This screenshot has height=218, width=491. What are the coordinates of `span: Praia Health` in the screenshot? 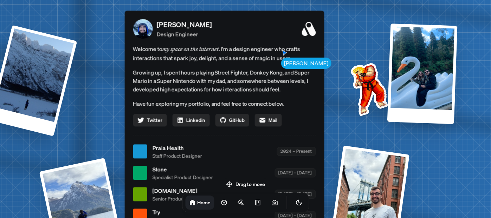 It's located at (177, 148).